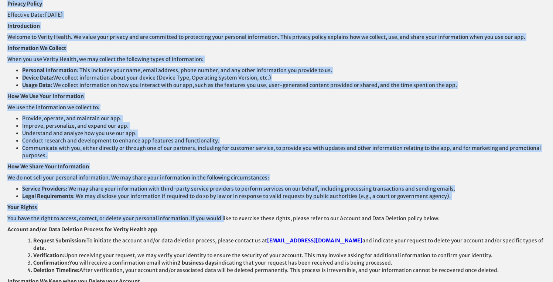 This screenshot has width=553, height=282. What do you see at coordinates (197, 262) in the screenshot?
I see `strong: 2 business days` at bounding box center [197, 262].